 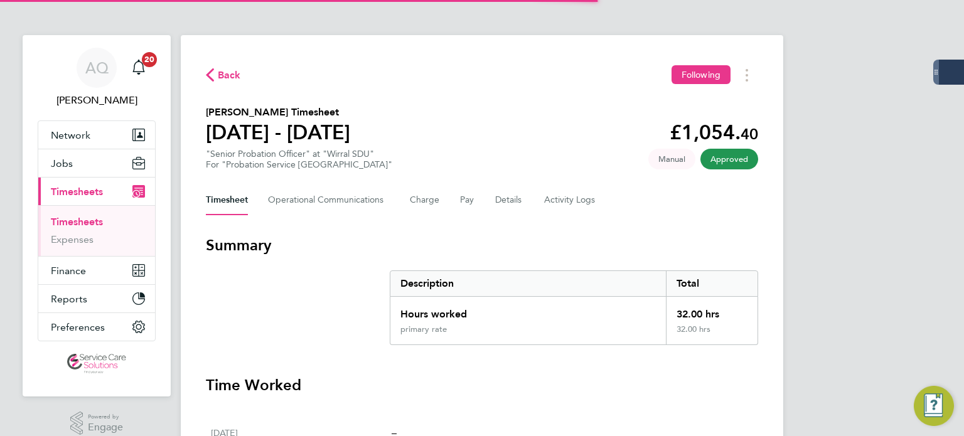 I want to click on a: Expenses, so click(x=72, y=239).